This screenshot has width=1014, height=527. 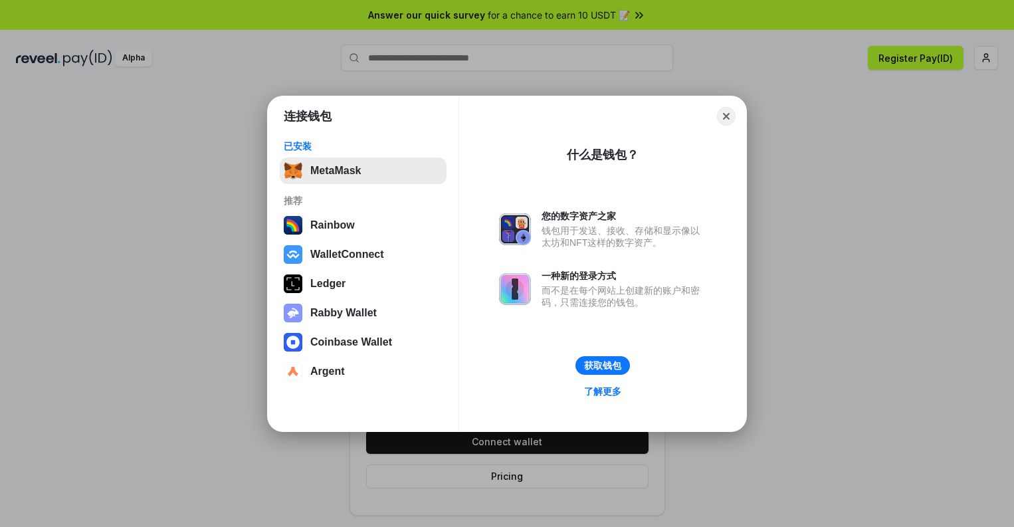 I want to click on button: Rabby Wallet, so click(x=363, y=313).